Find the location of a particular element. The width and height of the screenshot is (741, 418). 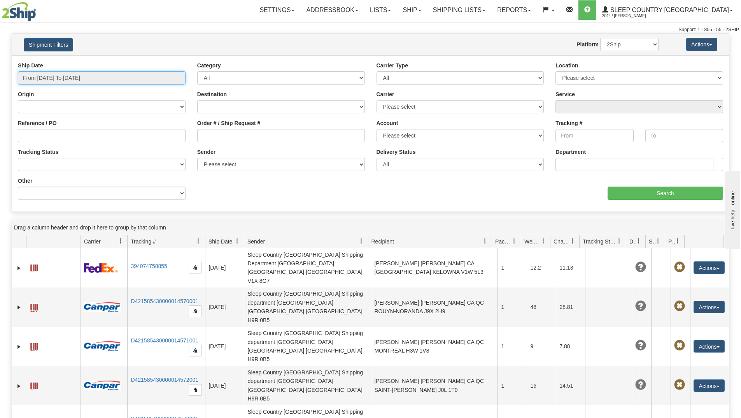

a: Recipient filter column settings is located at coordinates (485, 241).